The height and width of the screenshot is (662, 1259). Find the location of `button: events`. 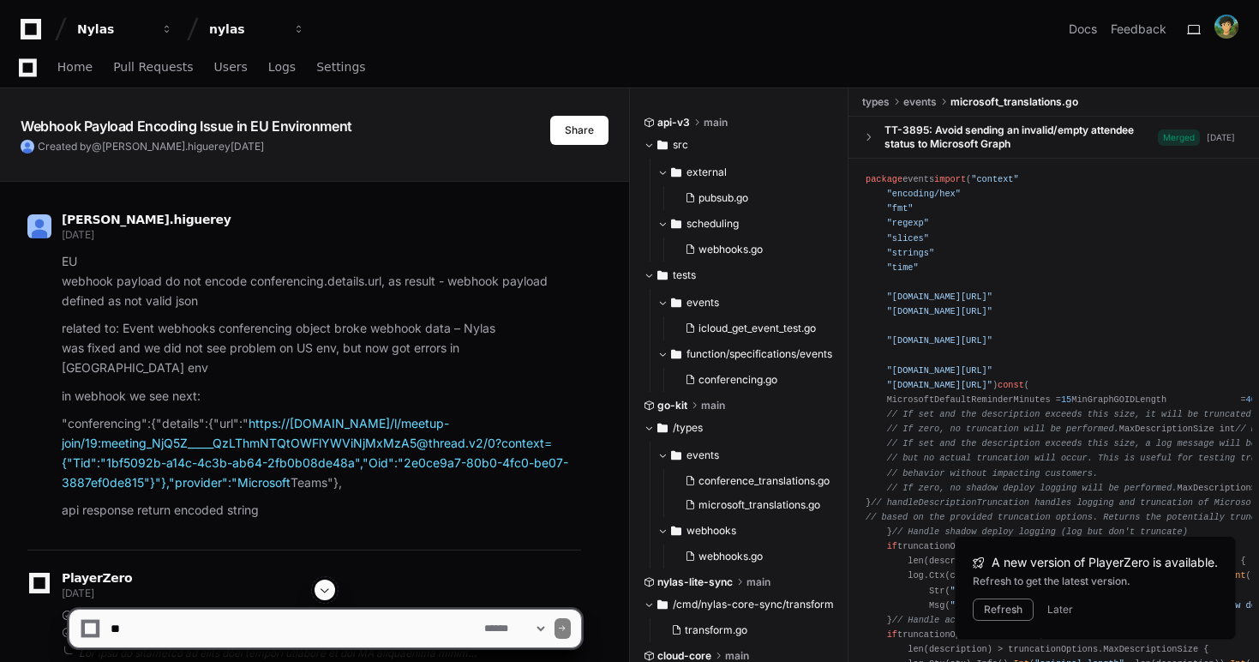

button: events is located at coordinates (747, 303).